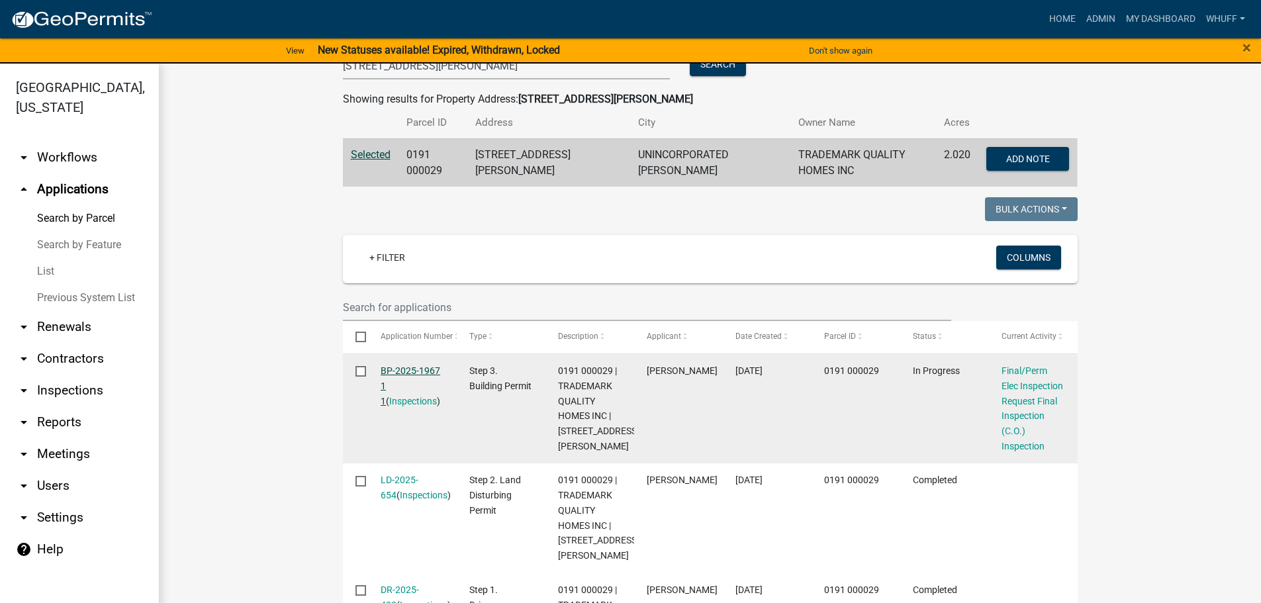  What do you see at coordinates (416, 336) in the screenshot?
I see `span: Application Number` at bounding box center [416, 336].